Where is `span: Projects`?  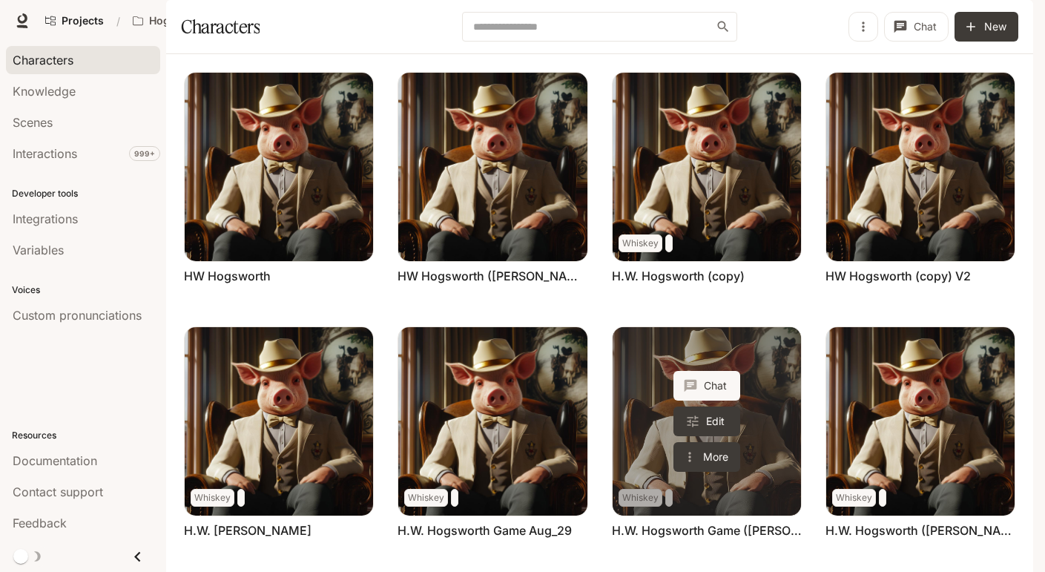
span: Projects is located at coordinates (82, 21).